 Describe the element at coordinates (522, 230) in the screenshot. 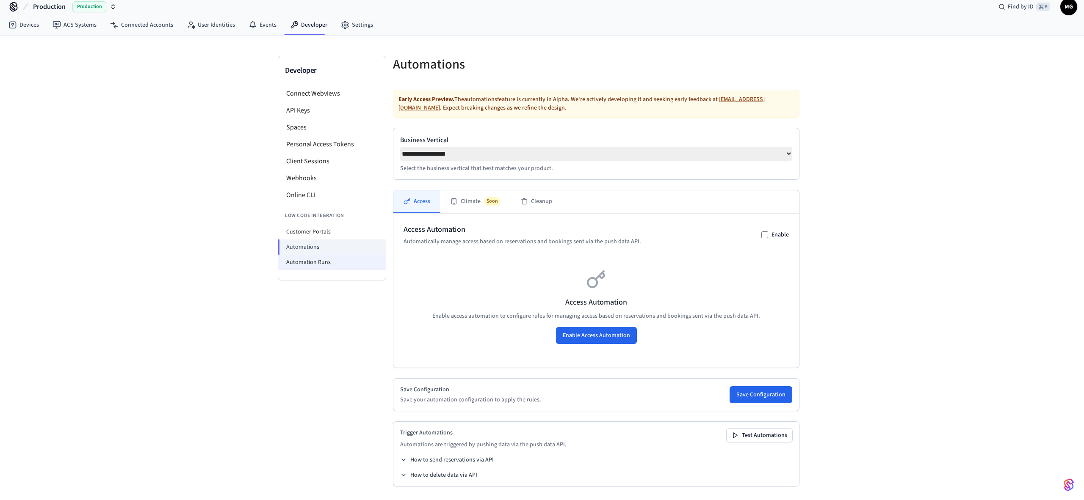

I see `h2: Access Automation` at that location.